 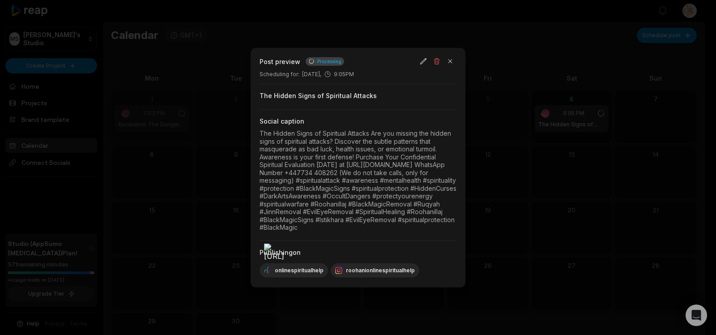 I want to click on span: Scheduling for :, so click(x=279, y=74).